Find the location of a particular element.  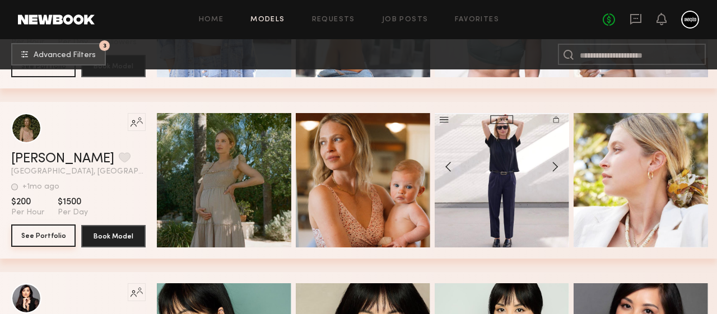

span: Per Day is located at coordinates (73, 213).